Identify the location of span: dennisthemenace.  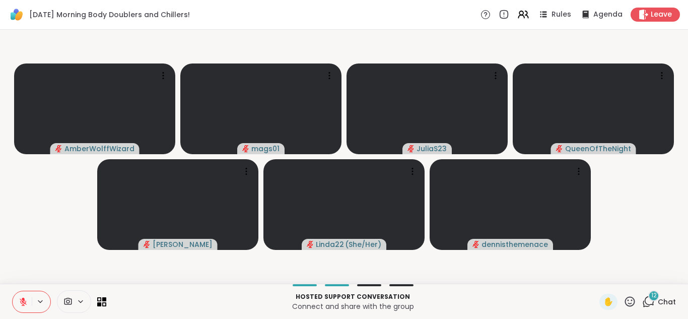
(515, 244).